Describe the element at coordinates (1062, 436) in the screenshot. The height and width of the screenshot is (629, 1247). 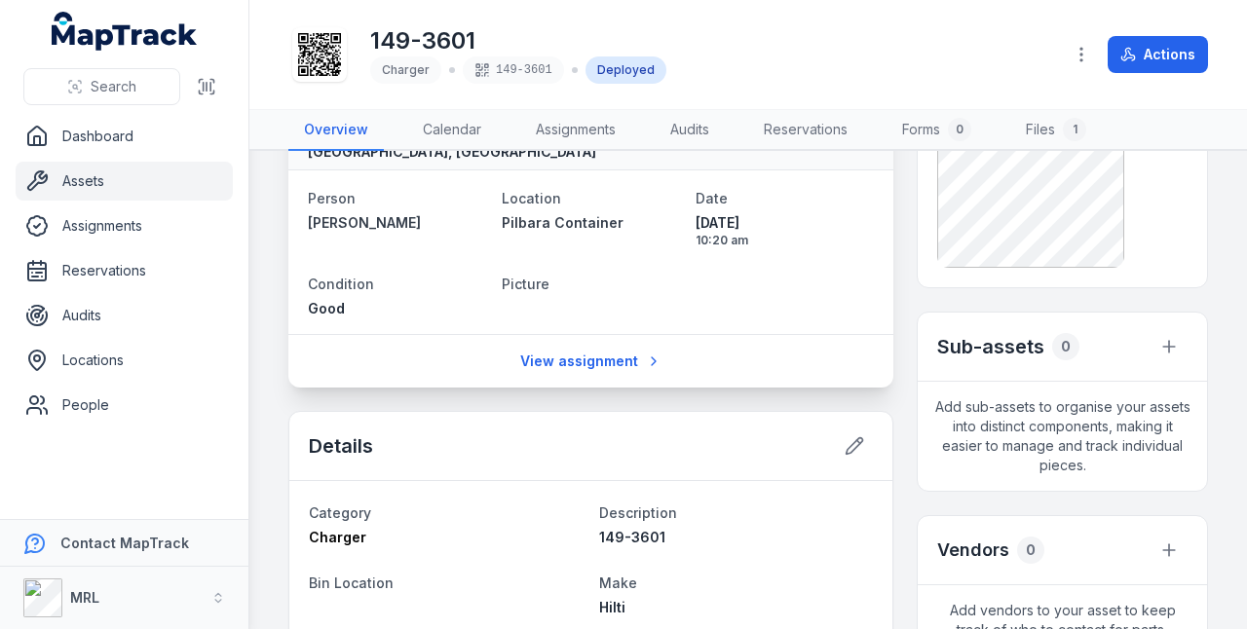
I see `span: Add sub-assets to organise your assets into distinct components, making it easier to manage and t...` at that location.